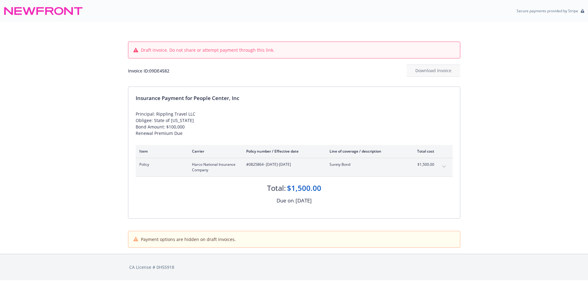 This screenshot has width=588, height=289. What do you see at coordinates (276, 188) in the screenshot?
I see `div: Total:` at bounding box center [276, 188].